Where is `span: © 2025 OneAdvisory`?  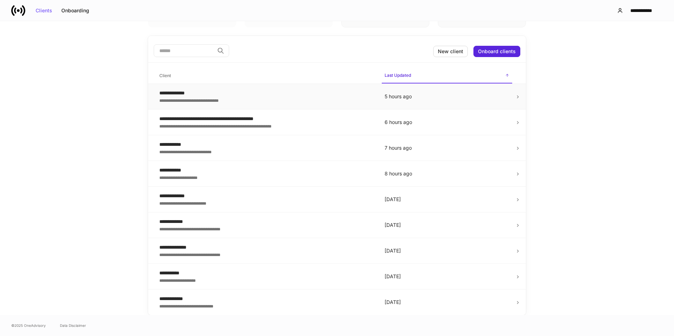 span: © 2025 OneAdvisory is located at coordinates (29, 326).